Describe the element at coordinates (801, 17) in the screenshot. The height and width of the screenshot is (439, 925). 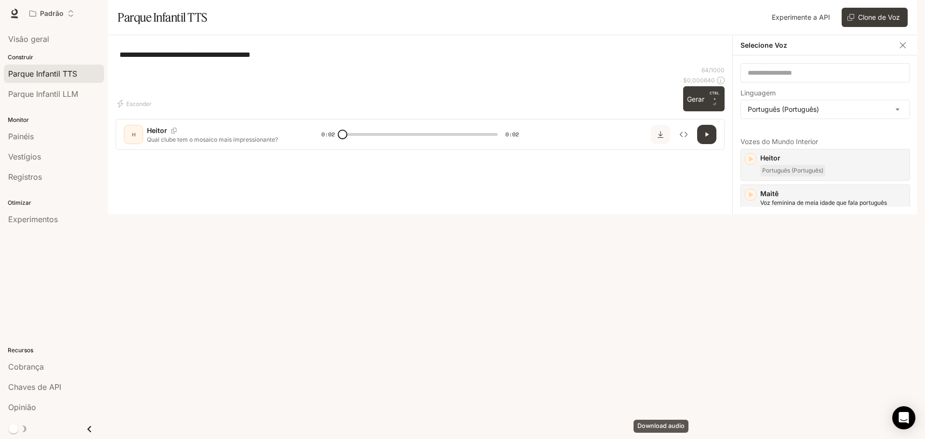
I see `a: Experimente a API` at that location.